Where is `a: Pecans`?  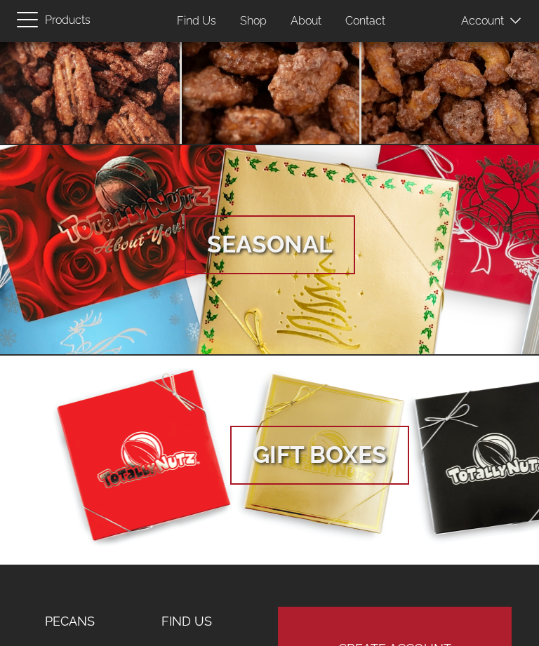
a: Pecans is located at coordinates (93, 621).